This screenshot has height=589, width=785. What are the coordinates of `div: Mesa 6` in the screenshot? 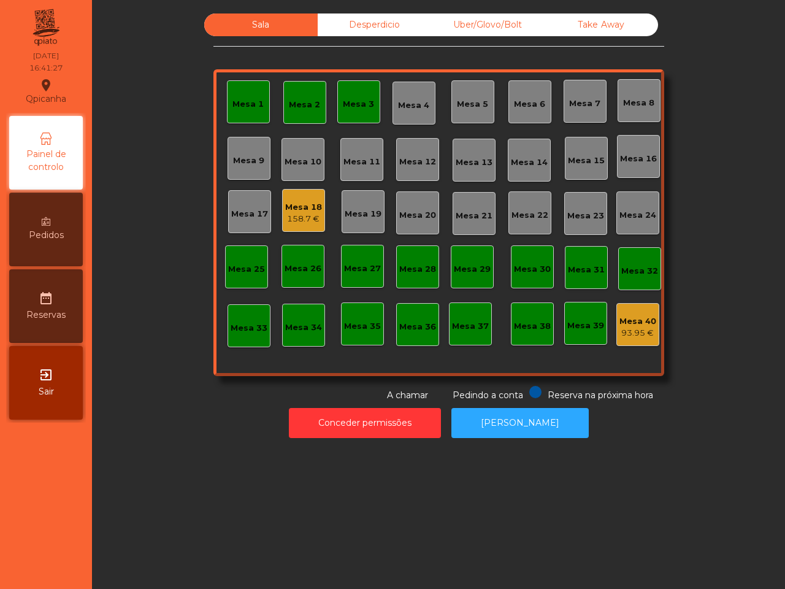 It's located at (529, 104).